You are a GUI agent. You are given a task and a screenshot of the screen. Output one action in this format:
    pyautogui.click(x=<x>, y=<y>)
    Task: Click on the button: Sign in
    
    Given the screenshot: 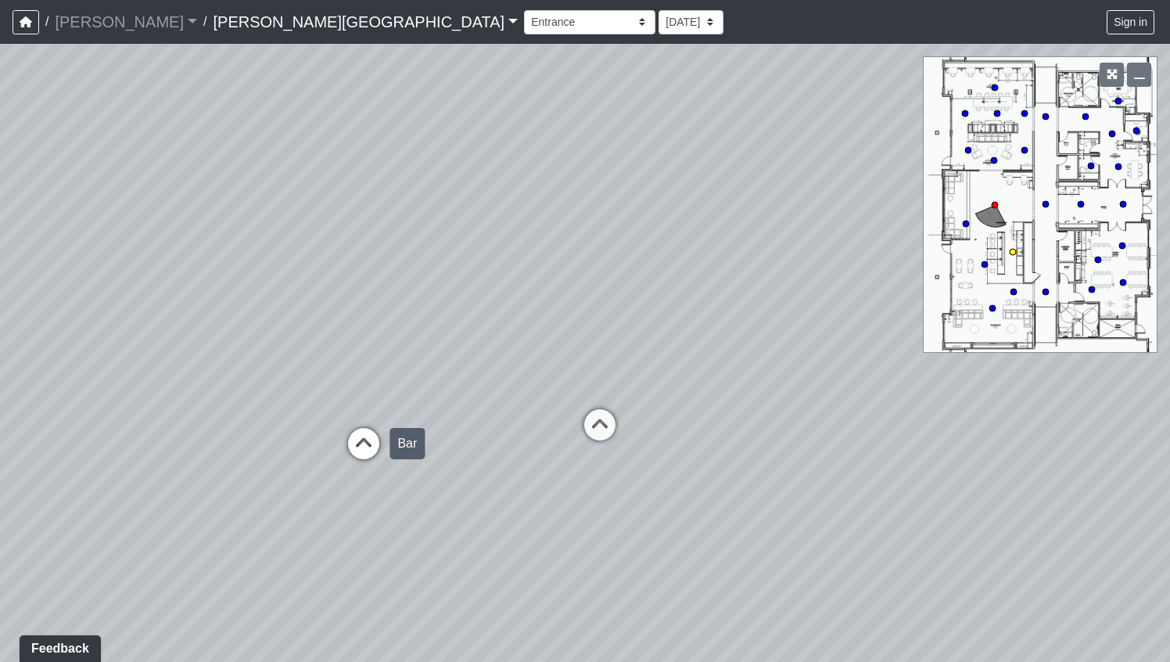 What is the action you would take?
    pyautogui.click(x=1130, y=22)
    